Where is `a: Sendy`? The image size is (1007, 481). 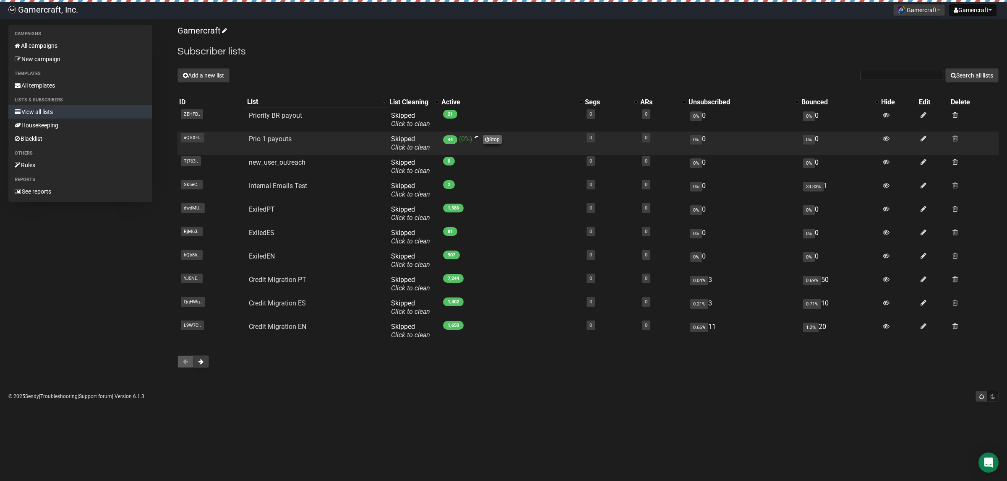
a: Sendy is located at coordinates (32, 397).